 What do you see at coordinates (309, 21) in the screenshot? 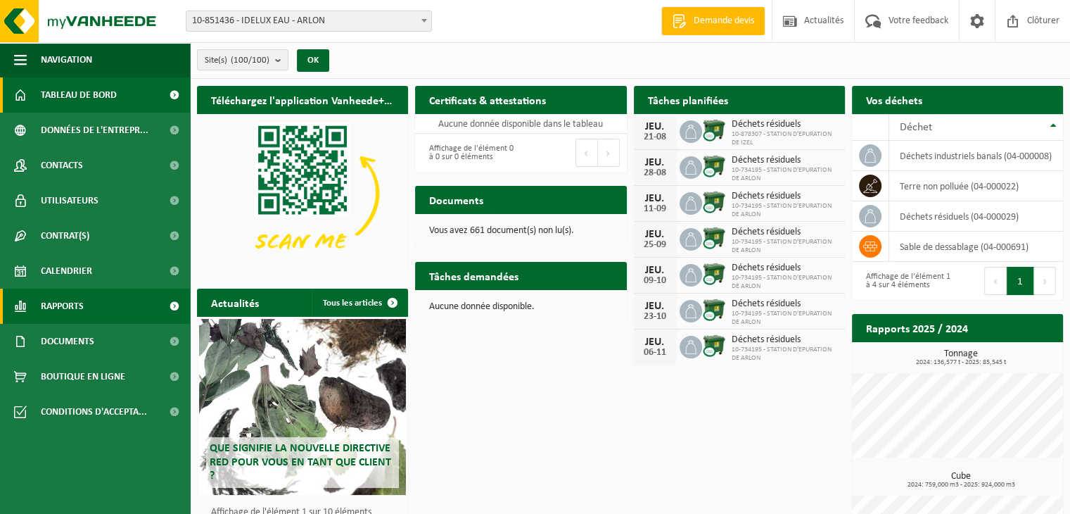
I see `span: 10-851436 - IDELUX EAU - ARLON` at bounding box center [309, 21].